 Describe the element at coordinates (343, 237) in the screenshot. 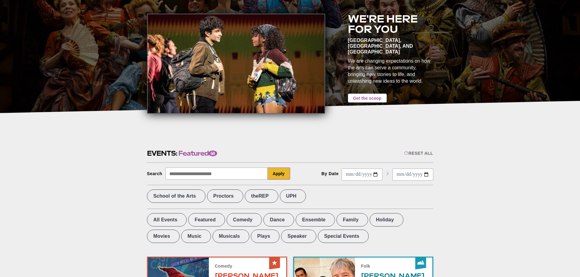

I see `label: Special Events` at that location.